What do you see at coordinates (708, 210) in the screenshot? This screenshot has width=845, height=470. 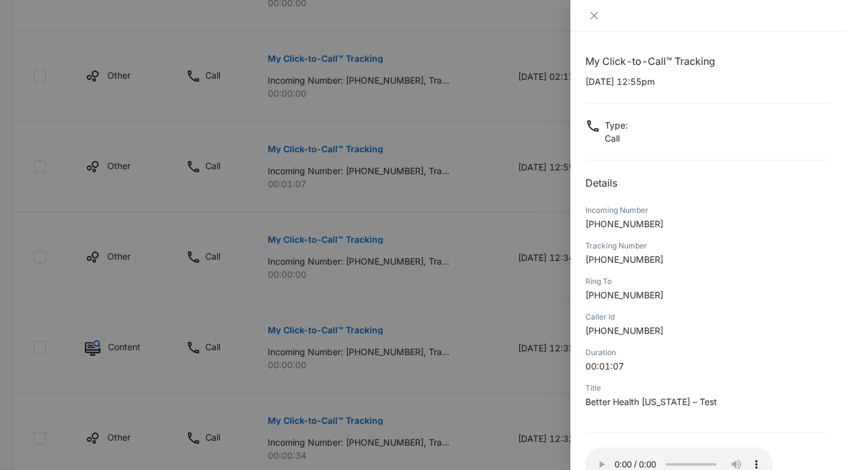 I see `div: Incoming Number` at bounding box center [708, 210].